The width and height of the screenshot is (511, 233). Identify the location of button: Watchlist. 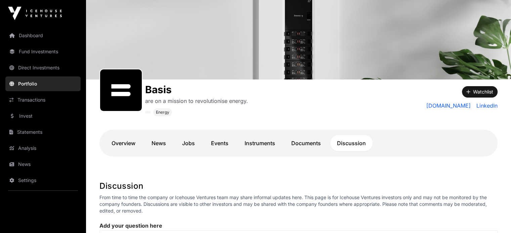
(480, 92).